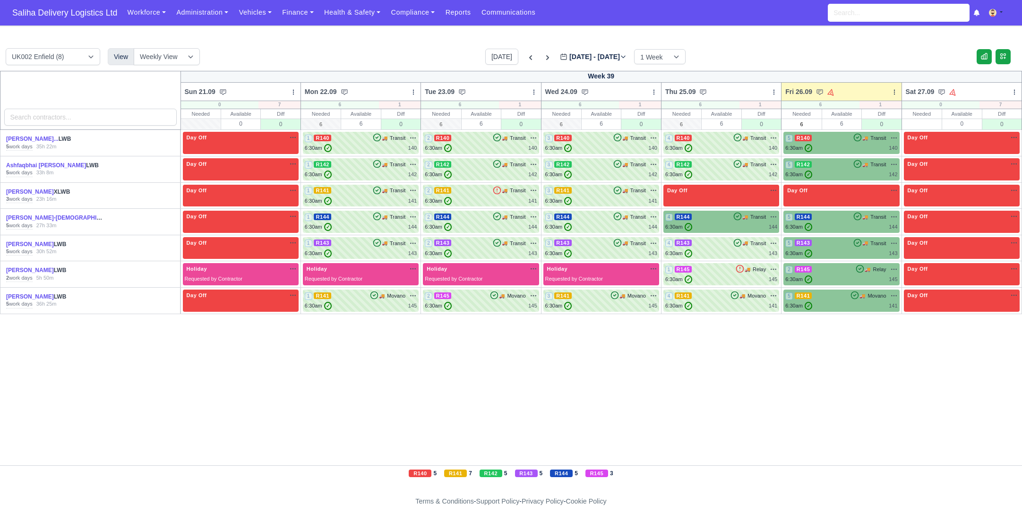 This screenshot has width=1022, height=522. What do you see at coordinates (45, 173) in the screenshot?
I see `div: 33h 8m` at bounding box center [45, 173].